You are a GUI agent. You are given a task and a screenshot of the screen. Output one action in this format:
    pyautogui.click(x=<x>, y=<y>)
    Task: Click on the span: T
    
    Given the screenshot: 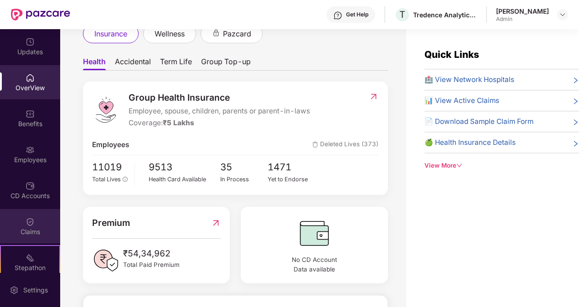 What is the action you would take?
    pyautogui.click(x=402, y=15)
    